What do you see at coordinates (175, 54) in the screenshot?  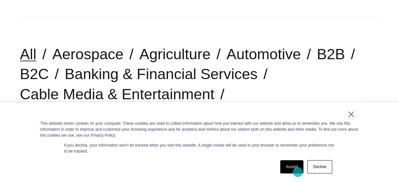 I see `a: Agriculture` at bounding box center [175, 54].